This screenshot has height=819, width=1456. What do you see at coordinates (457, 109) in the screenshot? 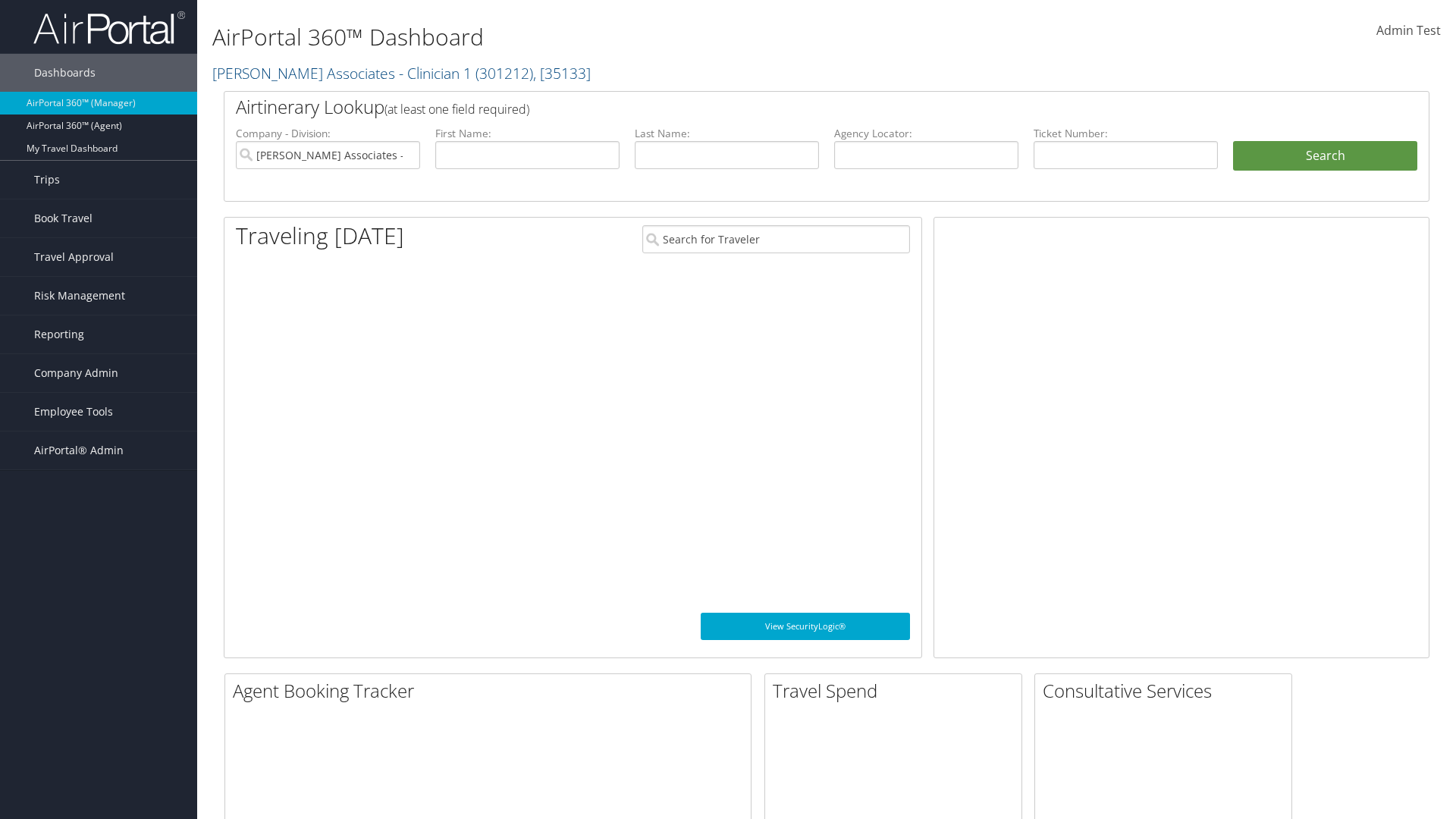
I see `span: (at least one field required)` at bounding box center [457, 109].